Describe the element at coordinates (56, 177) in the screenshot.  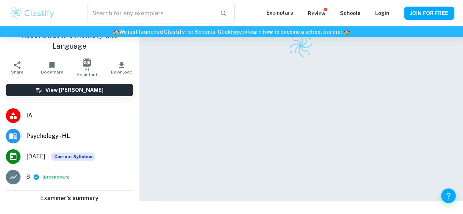
I see `button: Breakdown` at that location.